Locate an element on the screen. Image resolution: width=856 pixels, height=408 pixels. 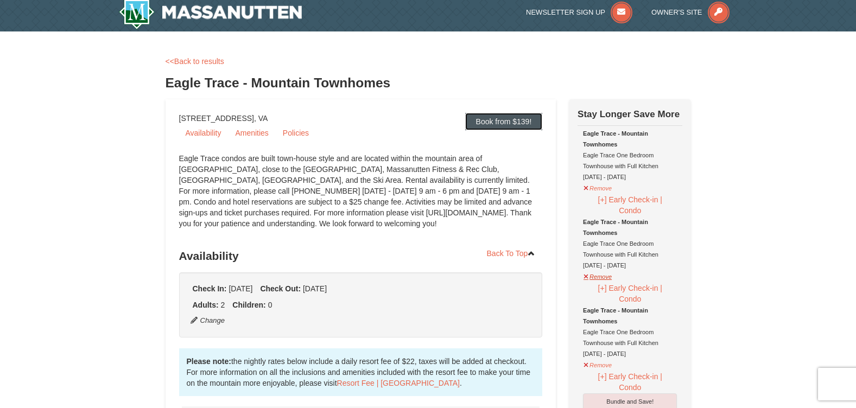
a: Newsletter Sign Up is located at coordinates (579, 12).